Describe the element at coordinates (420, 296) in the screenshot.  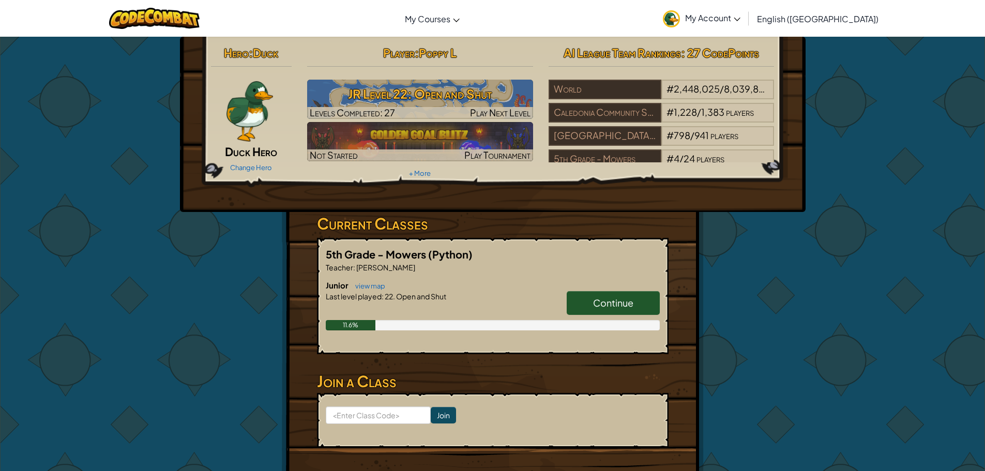
I see `span: Open and Shut` at that location.